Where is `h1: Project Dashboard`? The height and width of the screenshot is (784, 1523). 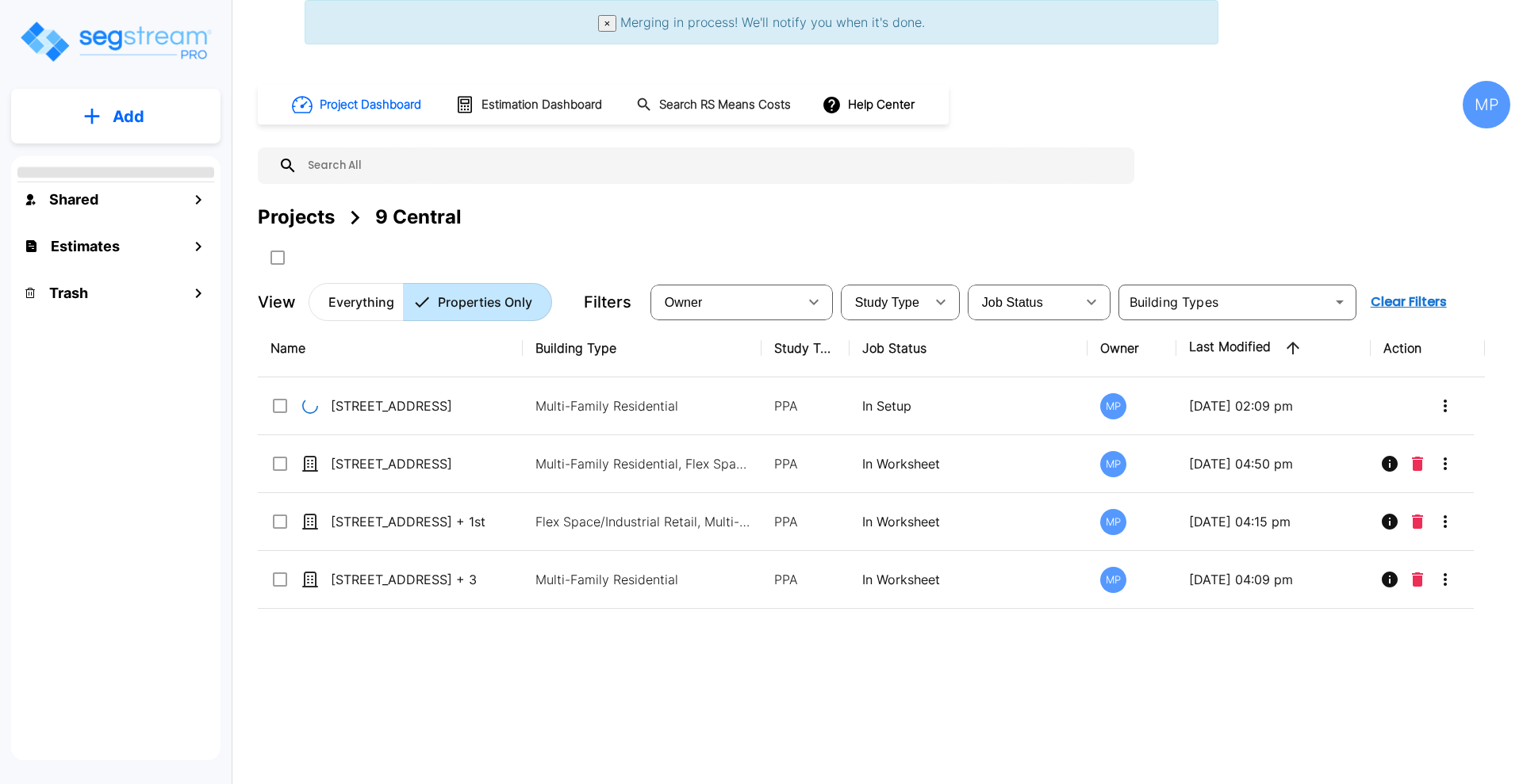 h1: Project Dashboard is located at coordinates (370, 105).